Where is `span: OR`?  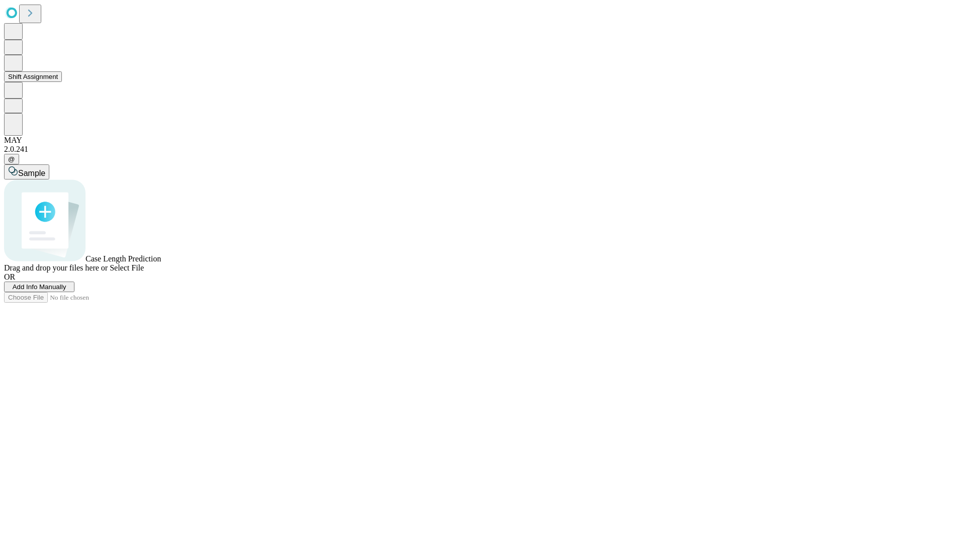 span: OR is located at coordinates (10, 277).